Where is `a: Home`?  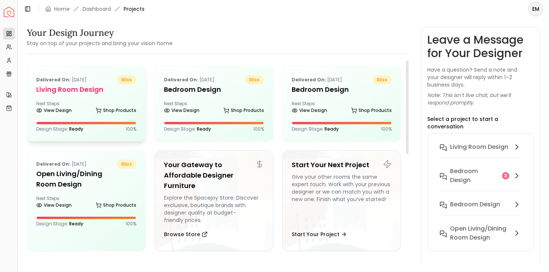 a: Home is located at coordinates (62, 9).